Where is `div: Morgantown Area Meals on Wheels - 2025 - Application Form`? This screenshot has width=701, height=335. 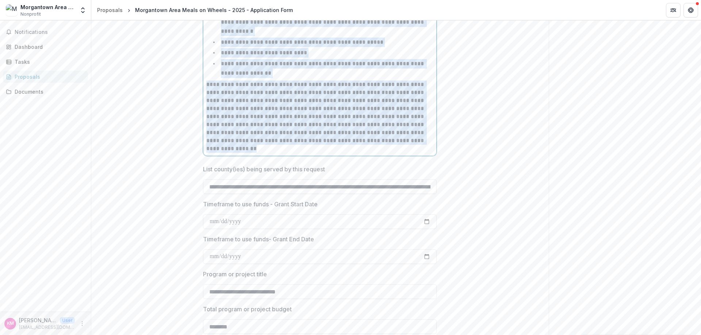 div: Morgantown Area Meals on Wheels - 2025 - Application Form is located at coordinates (214, 10).